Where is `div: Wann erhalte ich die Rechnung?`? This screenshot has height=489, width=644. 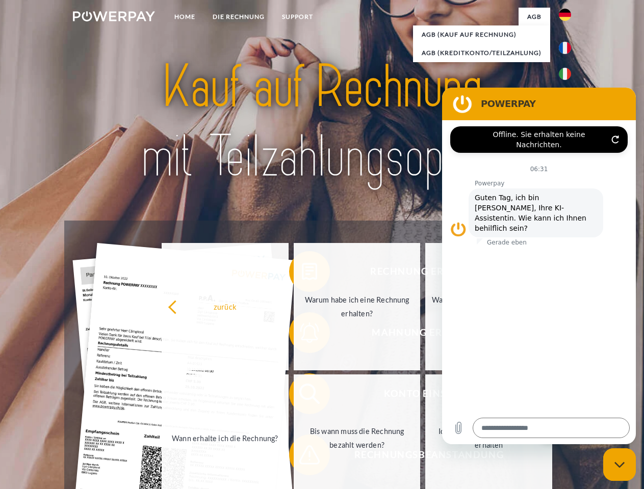
div: Wann erhalte ich die Rechnung? is located at coordinates (225, 438).